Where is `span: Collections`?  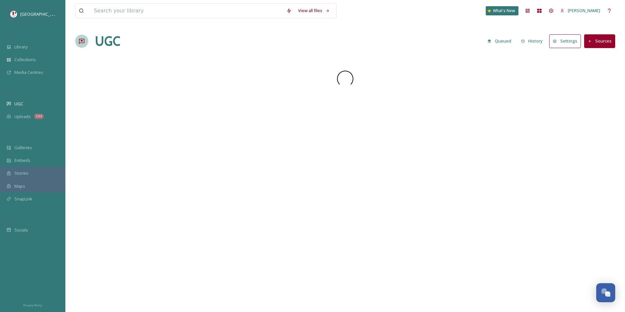 span: Collections is located at coordinates (25, 59).